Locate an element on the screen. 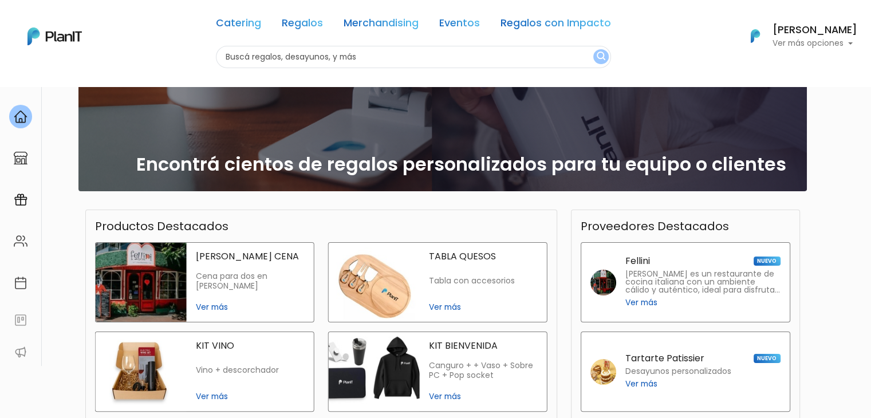  img: campaigns-02234683943229c281be62815700db0a1741e53638e28bf9629b52c665b00959.svg is located at coordinates (21, 200).